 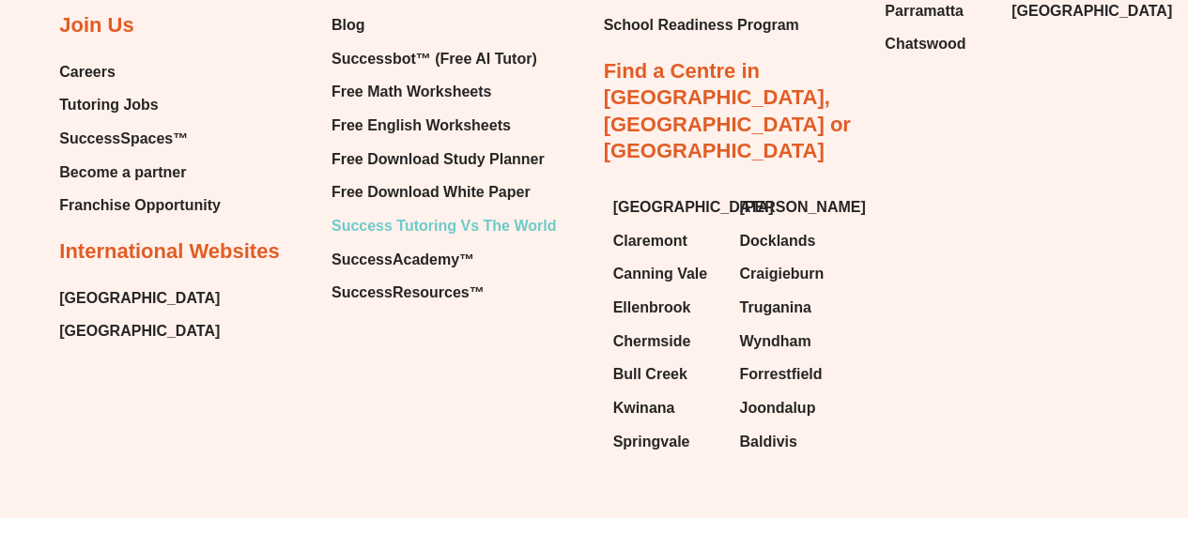 I want to click on span: Ellenbrook, so click(x=651, y=308).